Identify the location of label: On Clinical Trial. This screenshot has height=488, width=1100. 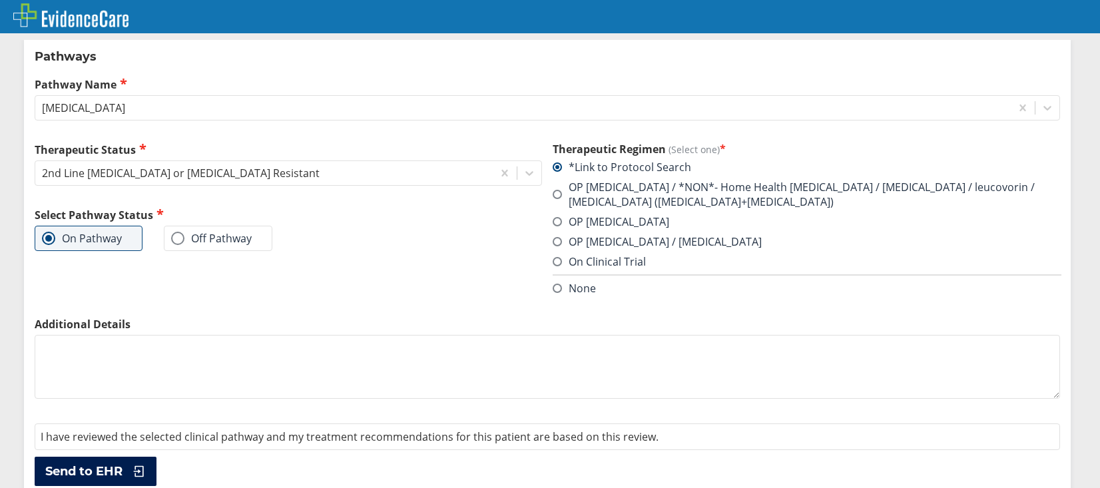
(599, 262).